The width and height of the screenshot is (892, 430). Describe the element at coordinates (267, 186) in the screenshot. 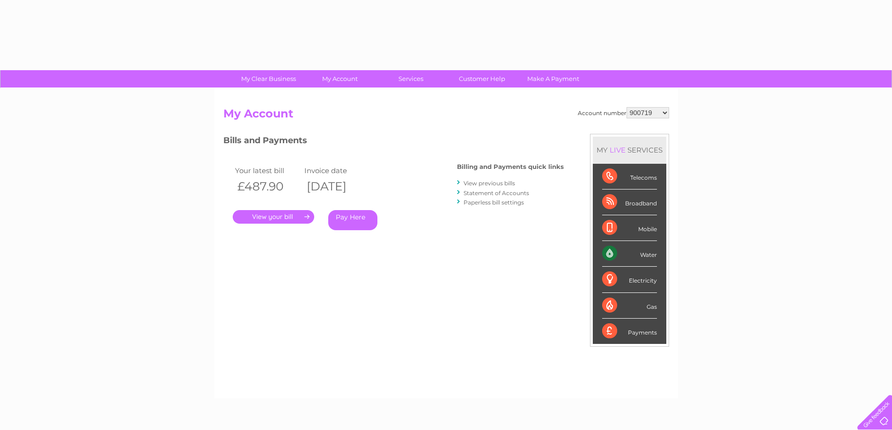

I see `th: £487.90` at that location.